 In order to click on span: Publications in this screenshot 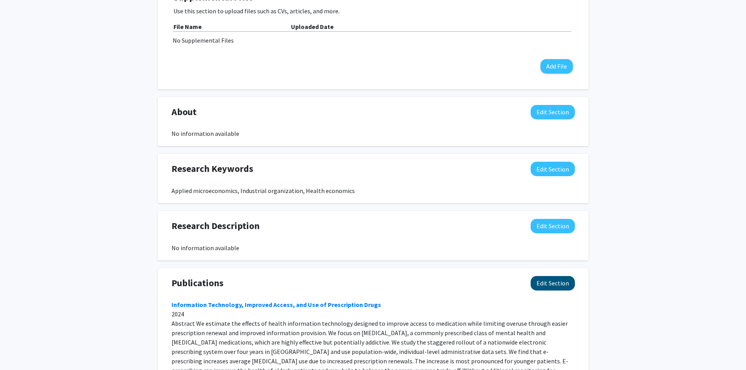, I will do `click(197, 283)`.